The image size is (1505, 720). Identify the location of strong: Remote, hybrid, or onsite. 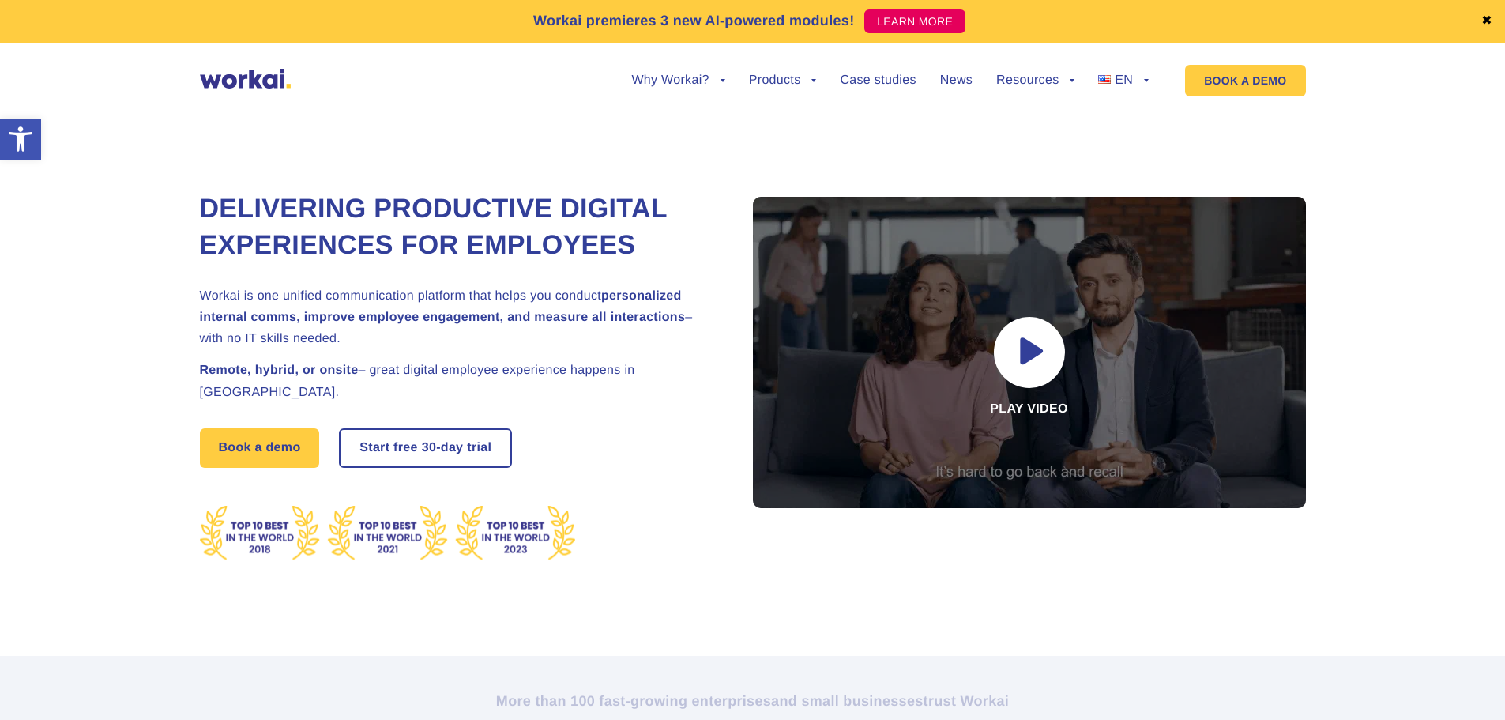
(279, 370).